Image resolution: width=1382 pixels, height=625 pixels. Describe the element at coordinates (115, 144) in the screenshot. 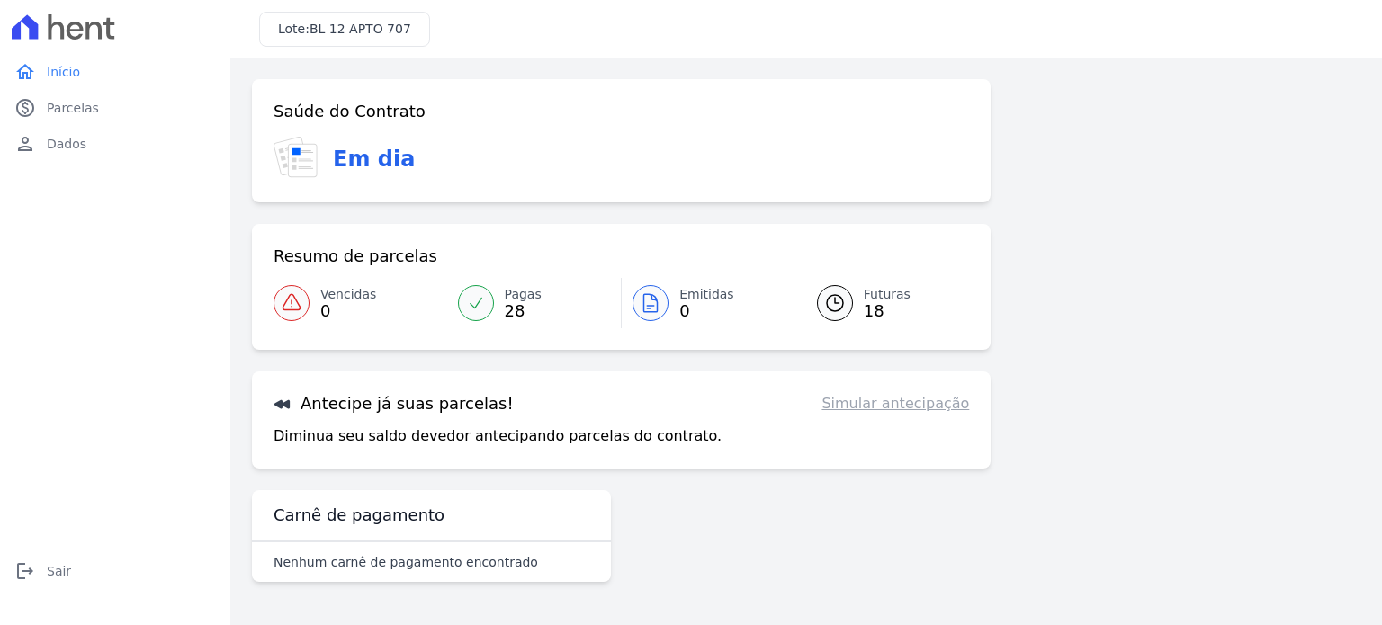

I see `a: personDados` at that location.